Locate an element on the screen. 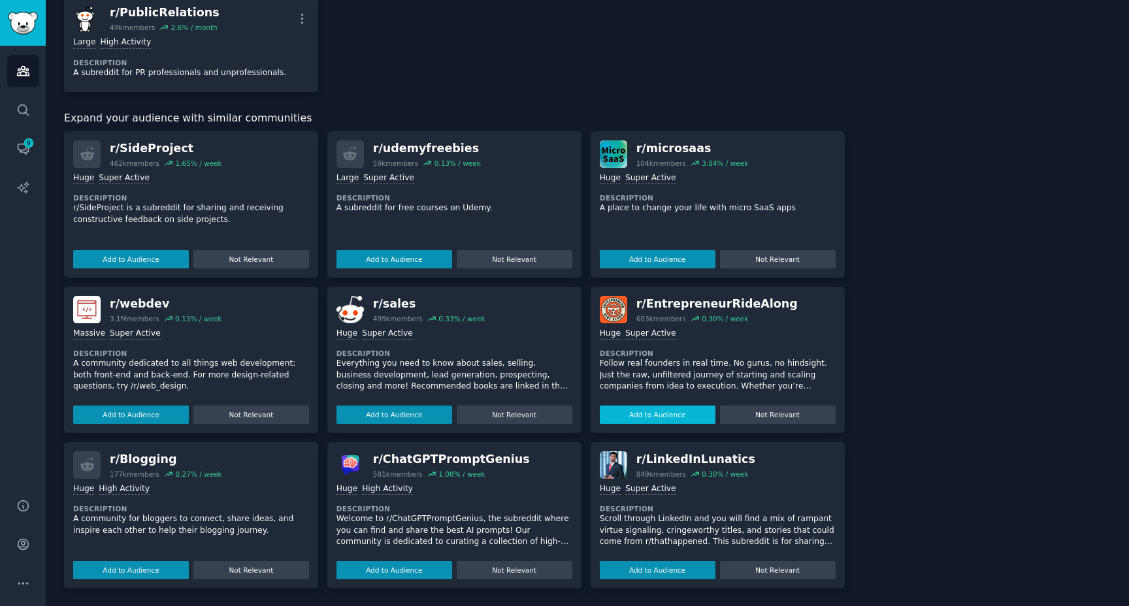  div: r/ Blogging is located at coordinates (166, 459).